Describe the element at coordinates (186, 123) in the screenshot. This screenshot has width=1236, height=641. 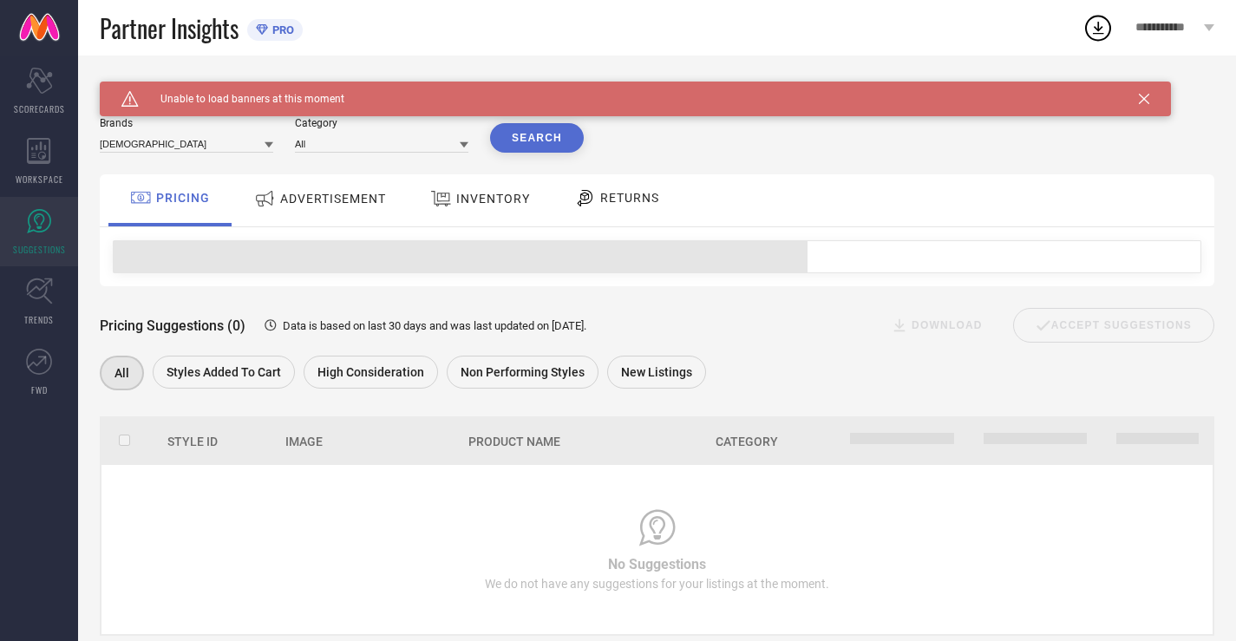
I see `div: Brands` at that location.